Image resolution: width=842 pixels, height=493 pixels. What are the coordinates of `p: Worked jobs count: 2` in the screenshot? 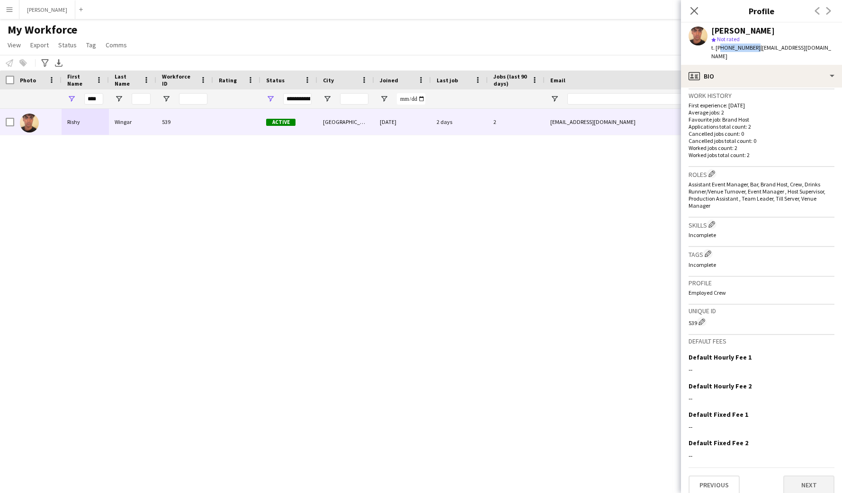 It's located at (761, 148).